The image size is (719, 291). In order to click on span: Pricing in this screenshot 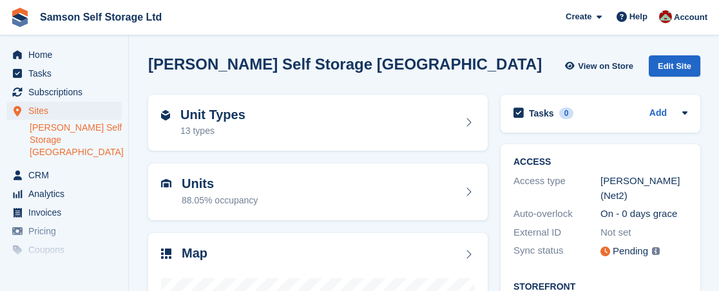, I will do `click(67, 231)`.